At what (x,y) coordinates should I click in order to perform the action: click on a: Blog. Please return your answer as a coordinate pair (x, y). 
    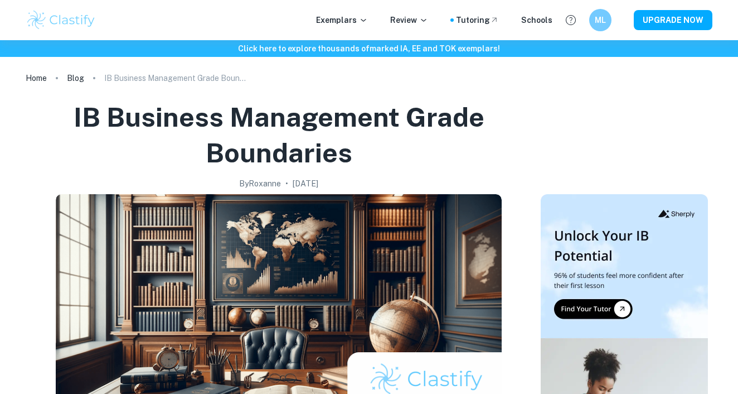
    Looking at the image, I should click on (75, 78).